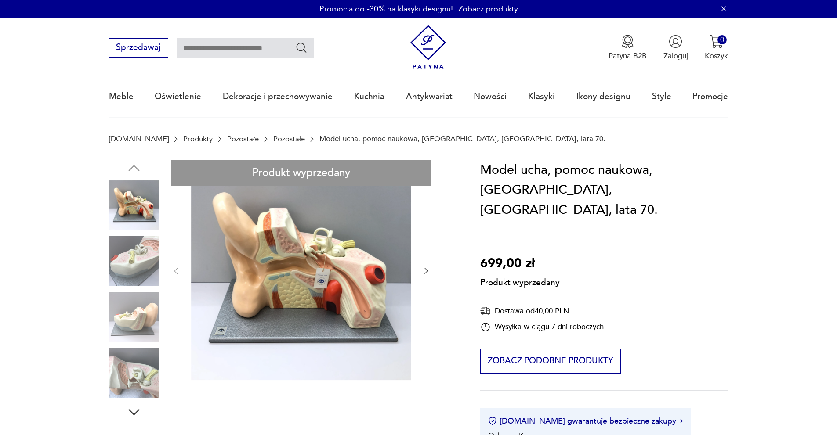 This screenshot has height=435, width=837. Describe the element at coordinates (198, 139) in the screenshot. I see `a: Produkty` at that location.